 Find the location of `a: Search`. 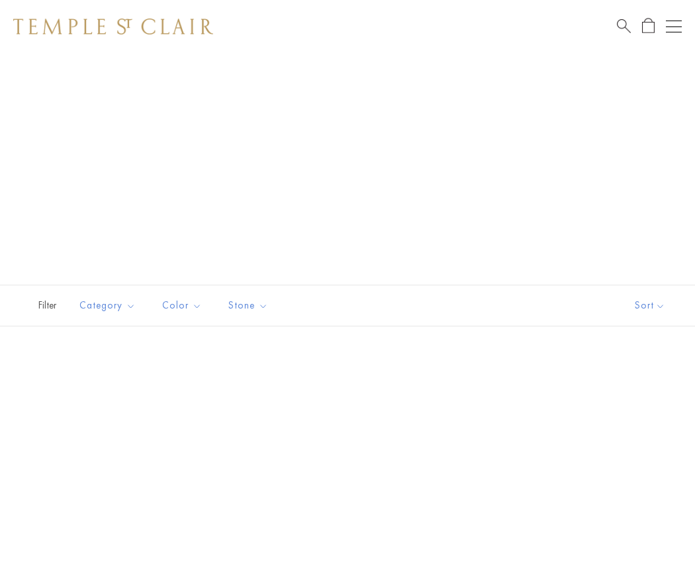

a: Search is located at coordinates (624, 26).